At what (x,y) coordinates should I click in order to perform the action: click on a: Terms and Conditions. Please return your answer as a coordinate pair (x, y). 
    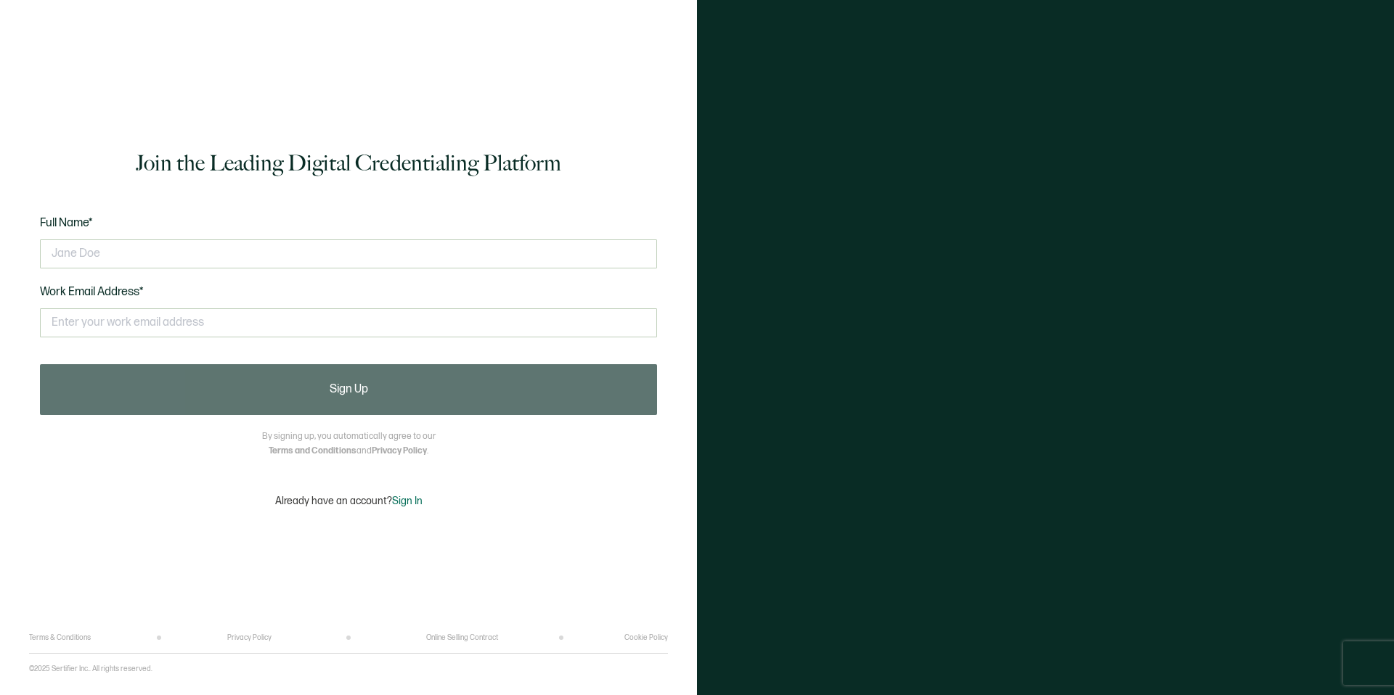
    Looking at the image, I should click on (312, 451).